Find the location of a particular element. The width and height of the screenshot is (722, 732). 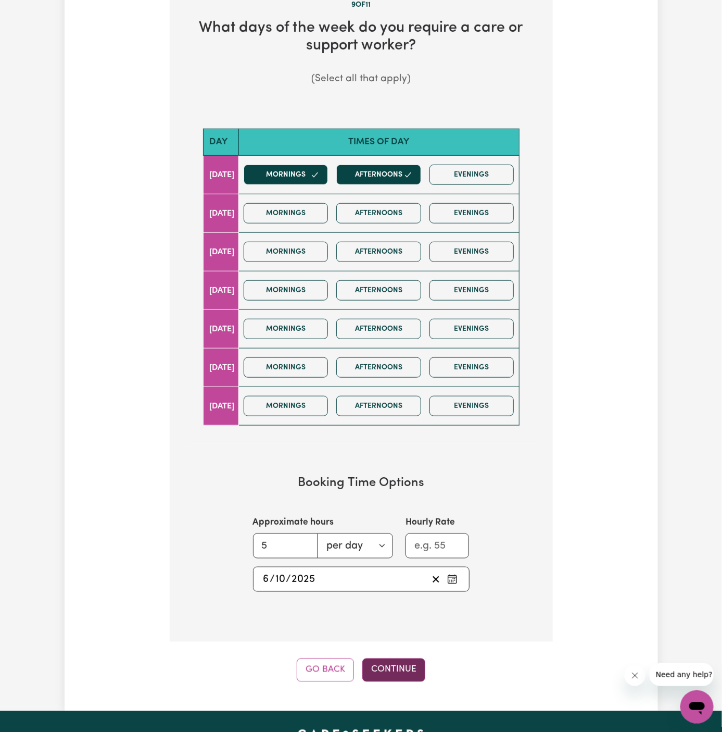

h2: What days of the week do you require a care or support worker? is located at coordinates (361, 37).